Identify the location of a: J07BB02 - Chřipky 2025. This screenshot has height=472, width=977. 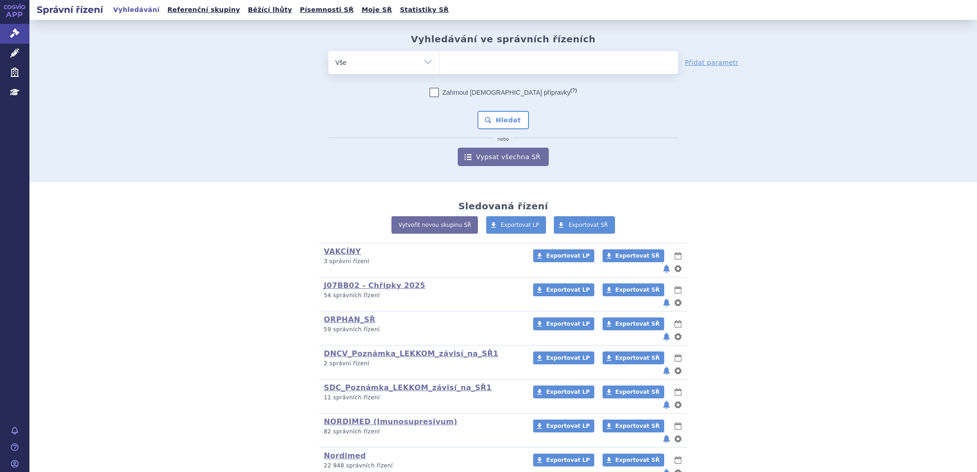
(375, 285).